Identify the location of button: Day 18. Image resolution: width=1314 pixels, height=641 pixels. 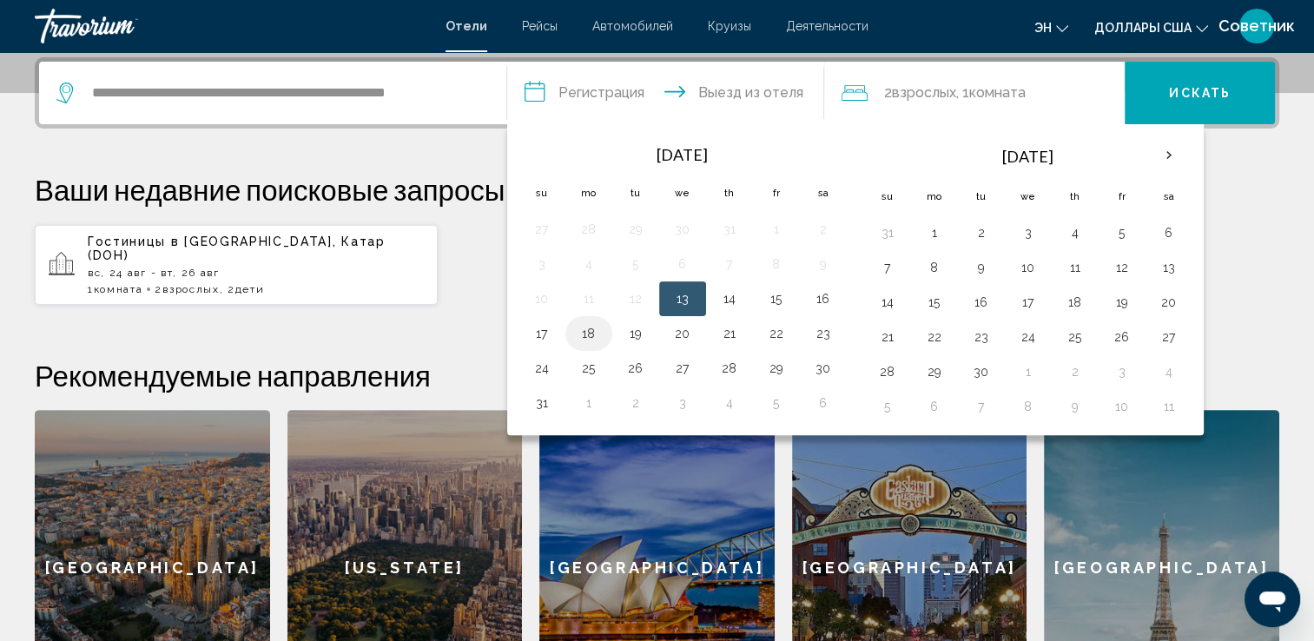
(1075, 302).